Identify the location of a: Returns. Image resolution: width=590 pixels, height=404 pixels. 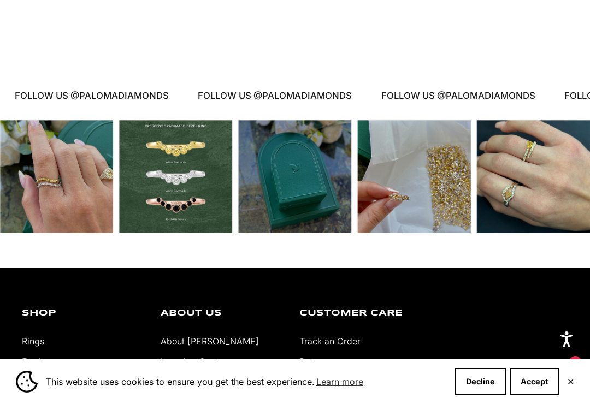
(314, 361).